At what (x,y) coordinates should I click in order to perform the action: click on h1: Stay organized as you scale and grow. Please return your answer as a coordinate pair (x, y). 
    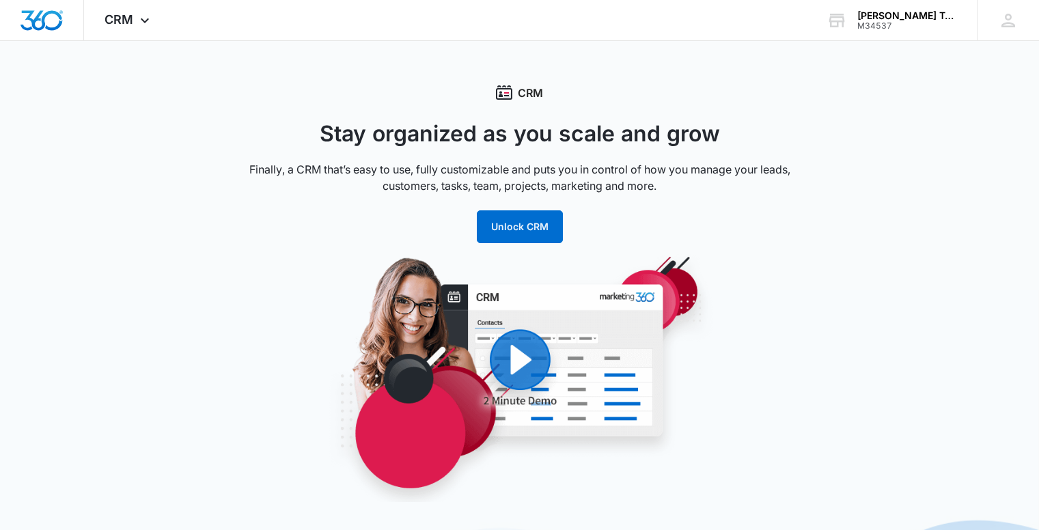
    Looking at the image, I should click on (520, 134).